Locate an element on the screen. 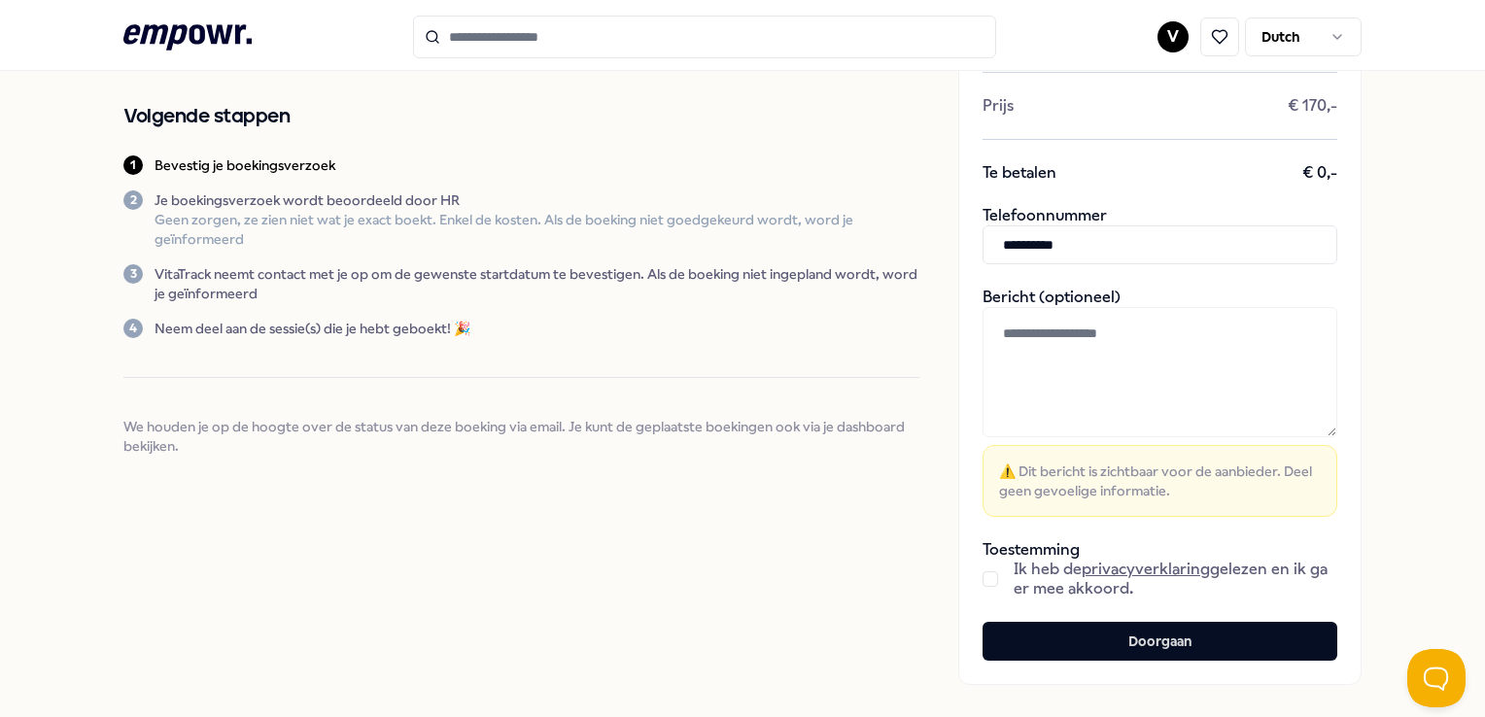 This screenshot has height=717, width=1485. span: We houden je op de hoogte over de status van deze boeking via email. Je kunt de geplaatste boekin... is located at coordinates (521, 436).